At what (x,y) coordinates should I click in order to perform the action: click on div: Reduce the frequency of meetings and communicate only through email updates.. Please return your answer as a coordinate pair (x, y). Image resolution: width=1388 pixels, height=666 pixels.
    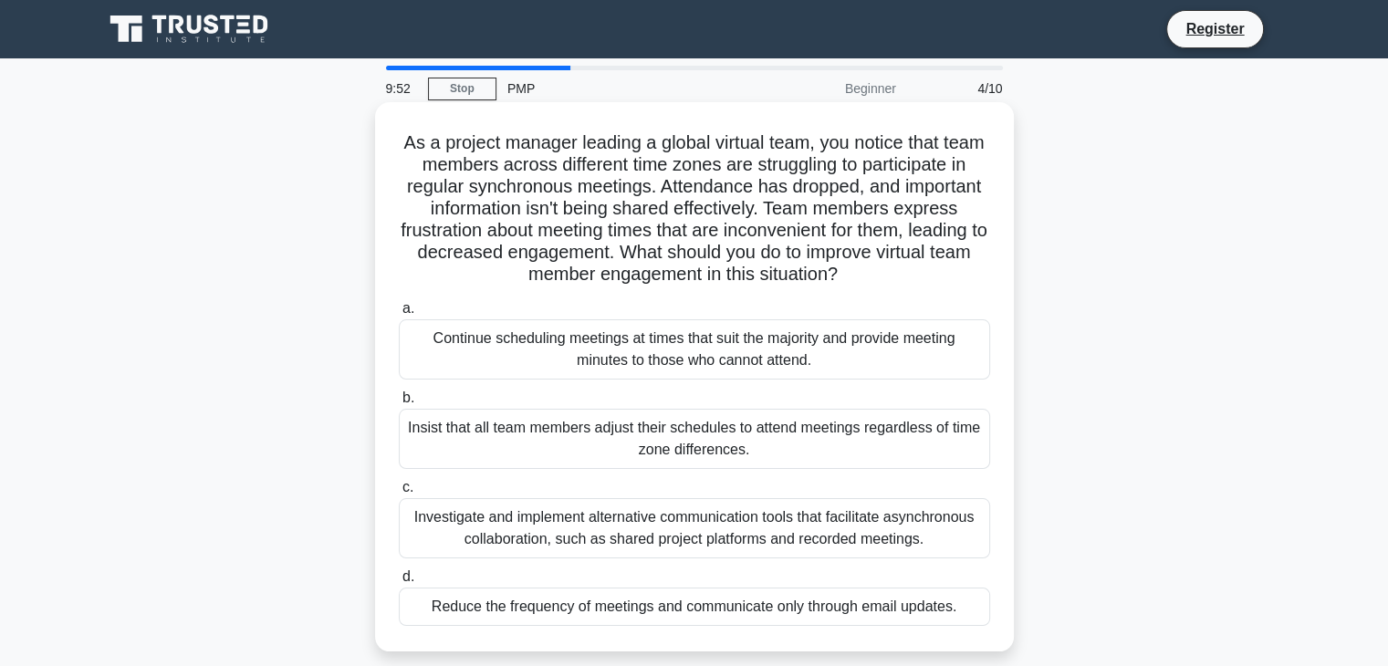
    Looking at the image, I should click on (695, 607).